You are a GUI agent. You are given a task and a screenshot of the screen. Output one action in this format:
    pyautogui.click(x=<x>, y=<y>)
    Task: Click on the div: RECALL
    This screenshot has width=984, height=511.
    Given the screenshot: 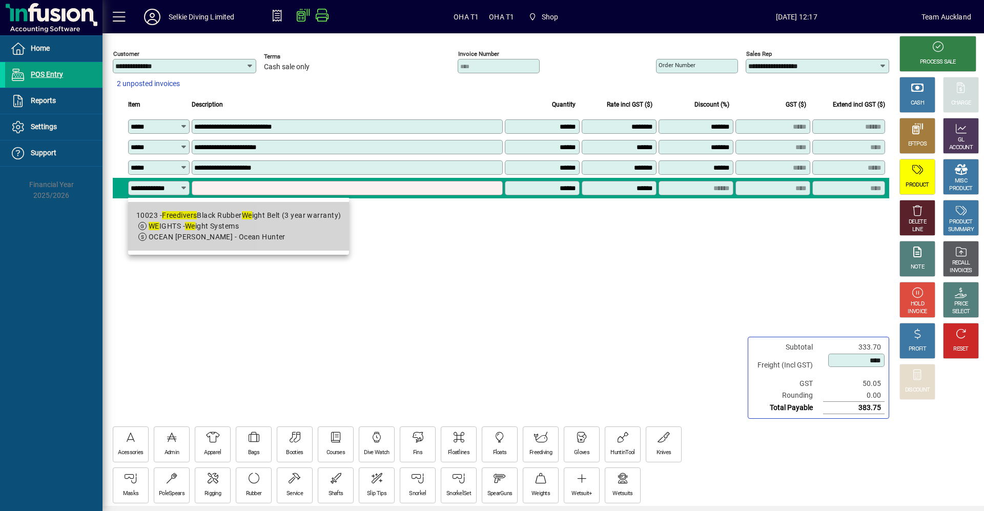 What is the action you would take?
    pyautogui.click(x=961, y=263)
    